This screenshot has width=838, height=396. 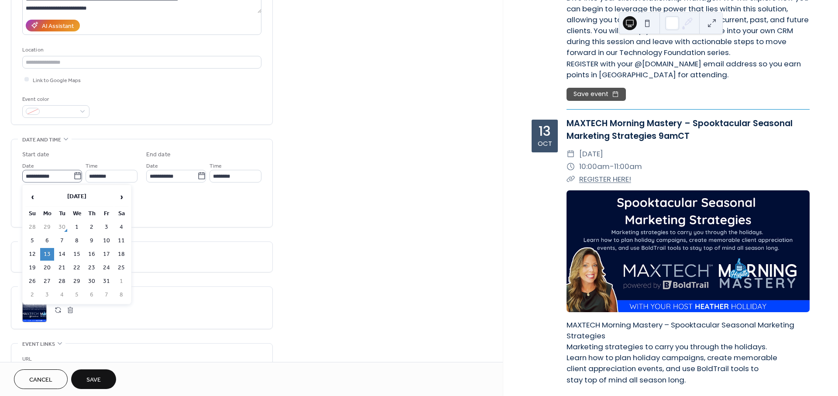 What do you see at coordinates (141, 50) in the screenshot?
I see `div: Location` at bounding box center [141, 50].